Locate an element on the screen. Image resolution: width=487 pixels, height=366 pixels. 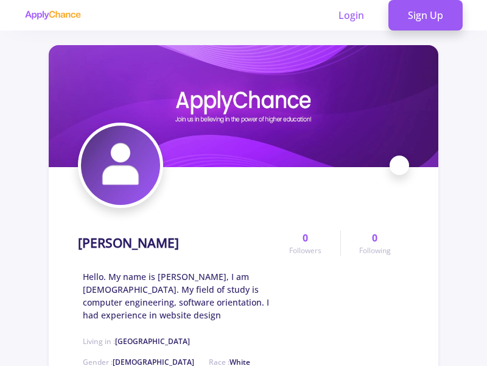
a: 0Following is located at coordinates (375, 243).